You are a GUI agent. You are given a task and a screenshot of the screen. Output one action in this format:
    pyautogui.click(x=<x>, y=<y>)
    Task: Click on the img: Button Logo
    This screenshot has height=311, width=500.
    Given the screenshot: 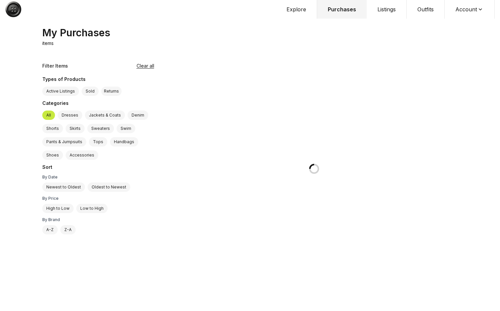 What is the action you would take?
    pyautogui.click(x=13, y=9)
    